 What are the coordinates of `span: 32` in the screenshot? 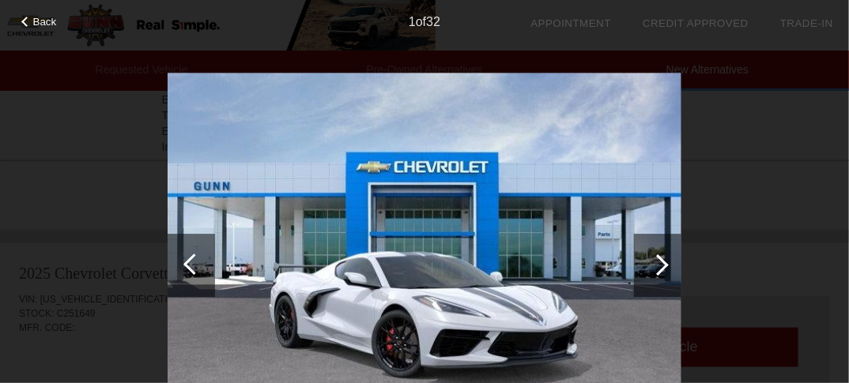 It's located at (433, 21).